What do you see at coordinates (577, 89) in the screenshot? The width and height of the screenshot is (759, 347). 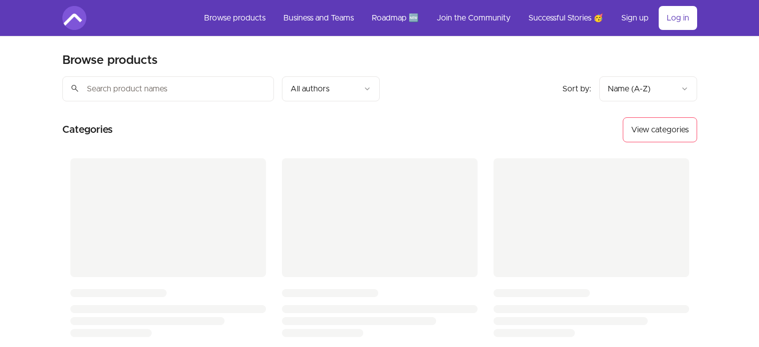 I see `span: Sort by:` at bounding box center [577, 89].